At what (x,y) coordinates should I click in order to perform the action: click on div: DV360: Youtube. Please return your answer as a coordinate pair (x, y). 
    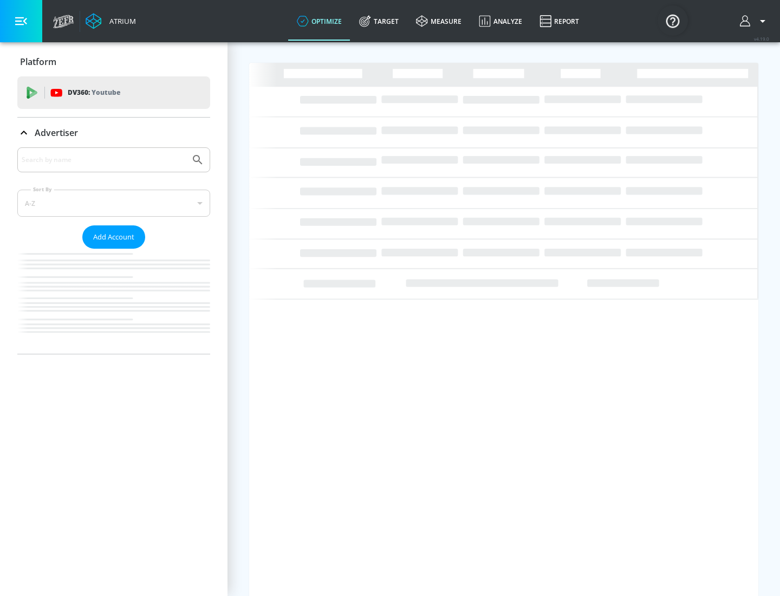
    Looking at the image, I should click on (114, 93).